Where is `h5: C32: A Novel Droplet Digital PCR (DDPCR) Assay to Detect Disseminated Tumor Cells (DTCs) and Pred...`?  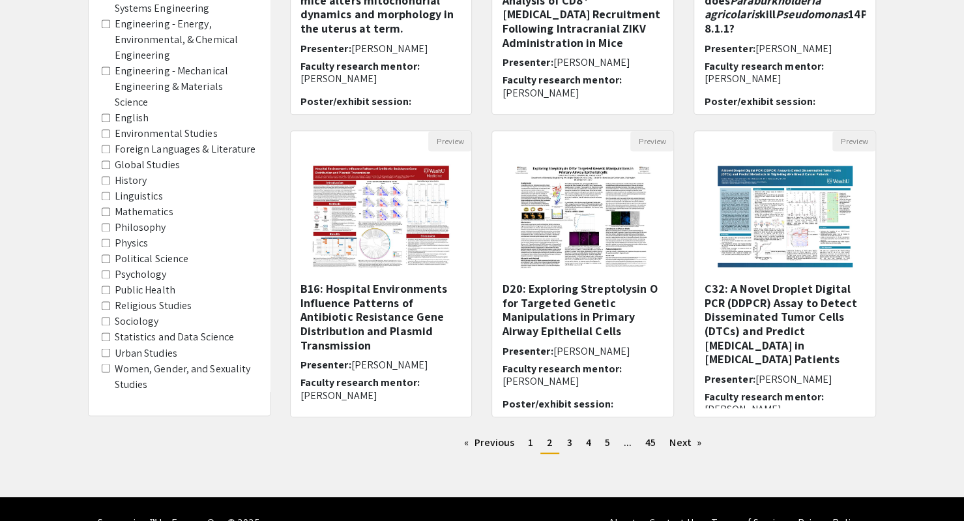 h5: C32: A Novel Droplet Digital PCR (DDPCR) Assay to Detect Disseminated Tumor Cells (DTCs) and Pred... is located at coordinates (785, 324).